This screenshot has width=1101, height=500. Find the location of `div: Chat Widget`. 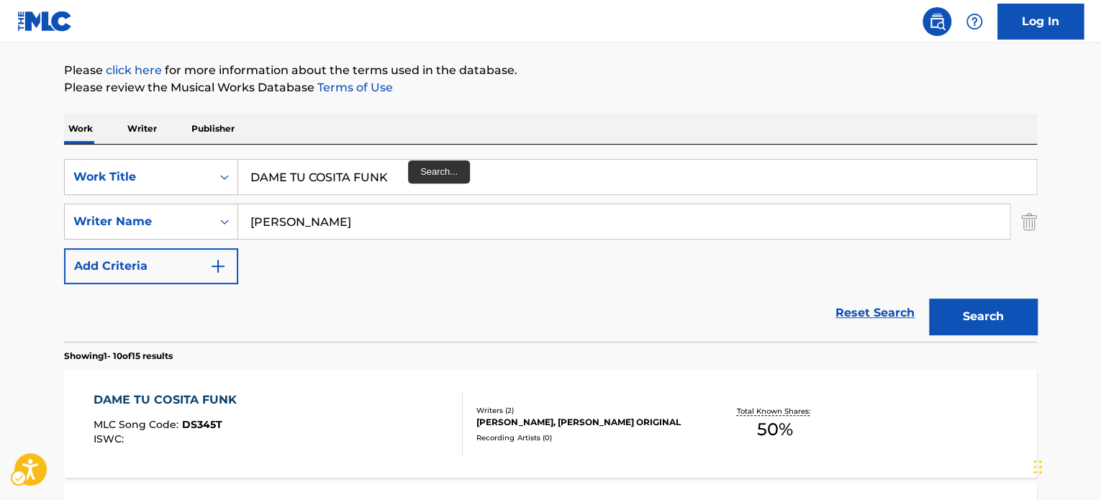

div: Chat Widget is located at coordinates (1065, 466).